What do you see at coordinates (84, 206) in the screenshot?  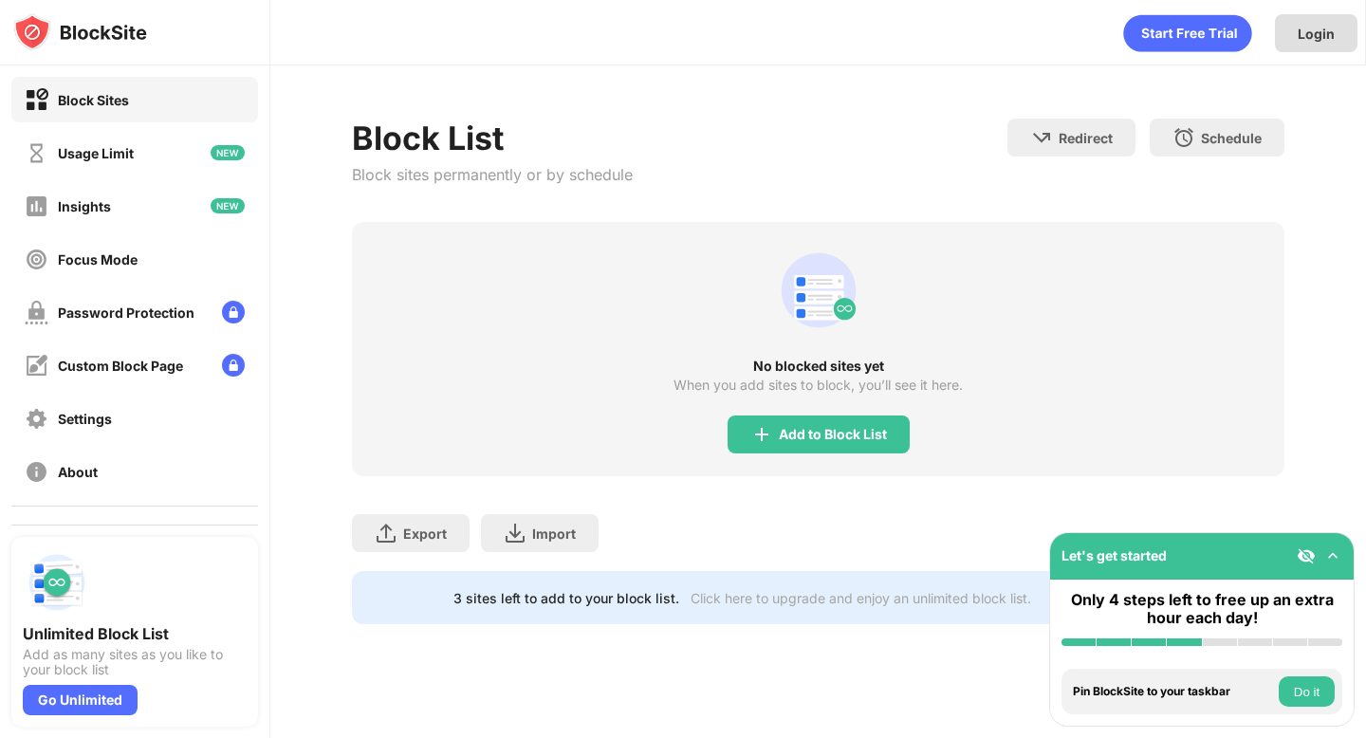 I see `div: Insights` at bounding box center [84, 206].